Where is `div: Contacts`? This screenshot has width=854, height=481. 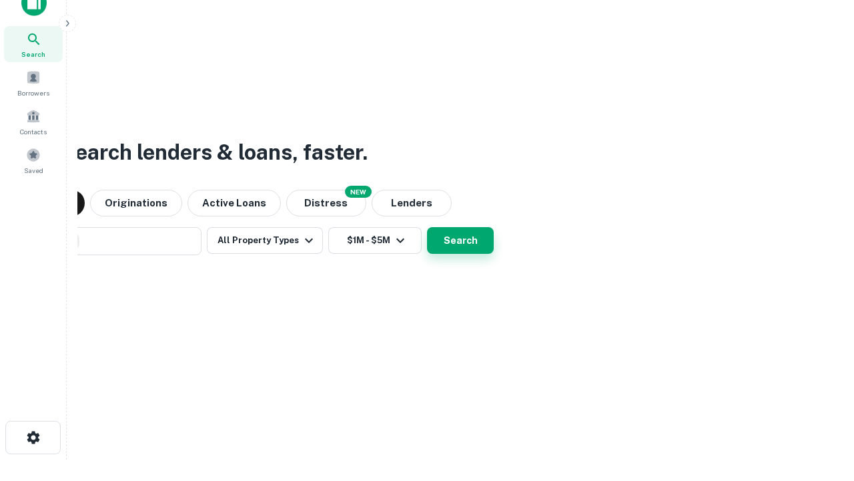 div: Contacts is located at coordinates (33, 121).